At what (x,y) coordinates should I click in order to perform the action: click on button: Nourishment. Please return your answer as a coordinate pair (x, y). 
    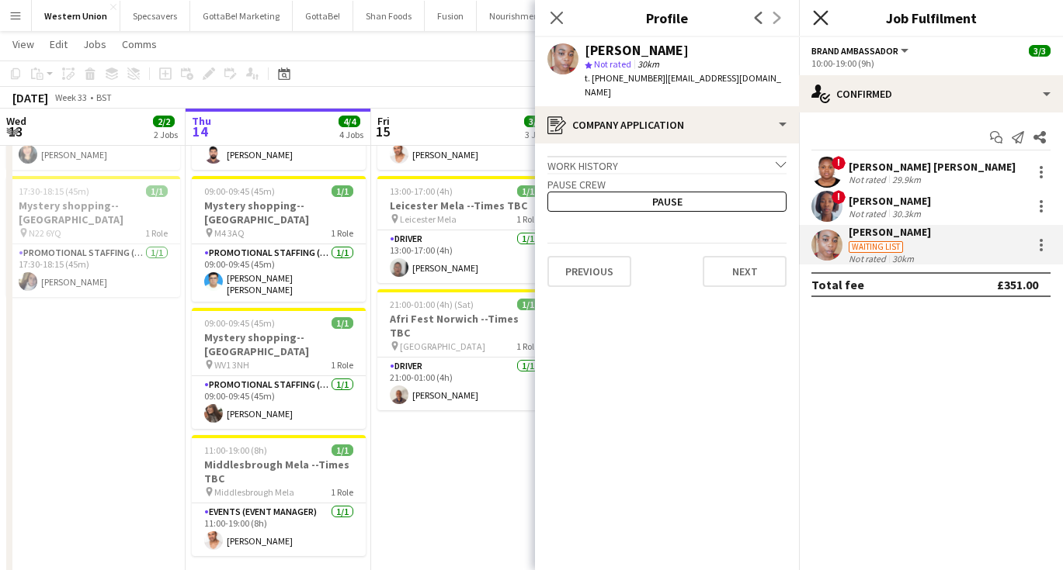
    Looking at the image, I should click on (515, 16).